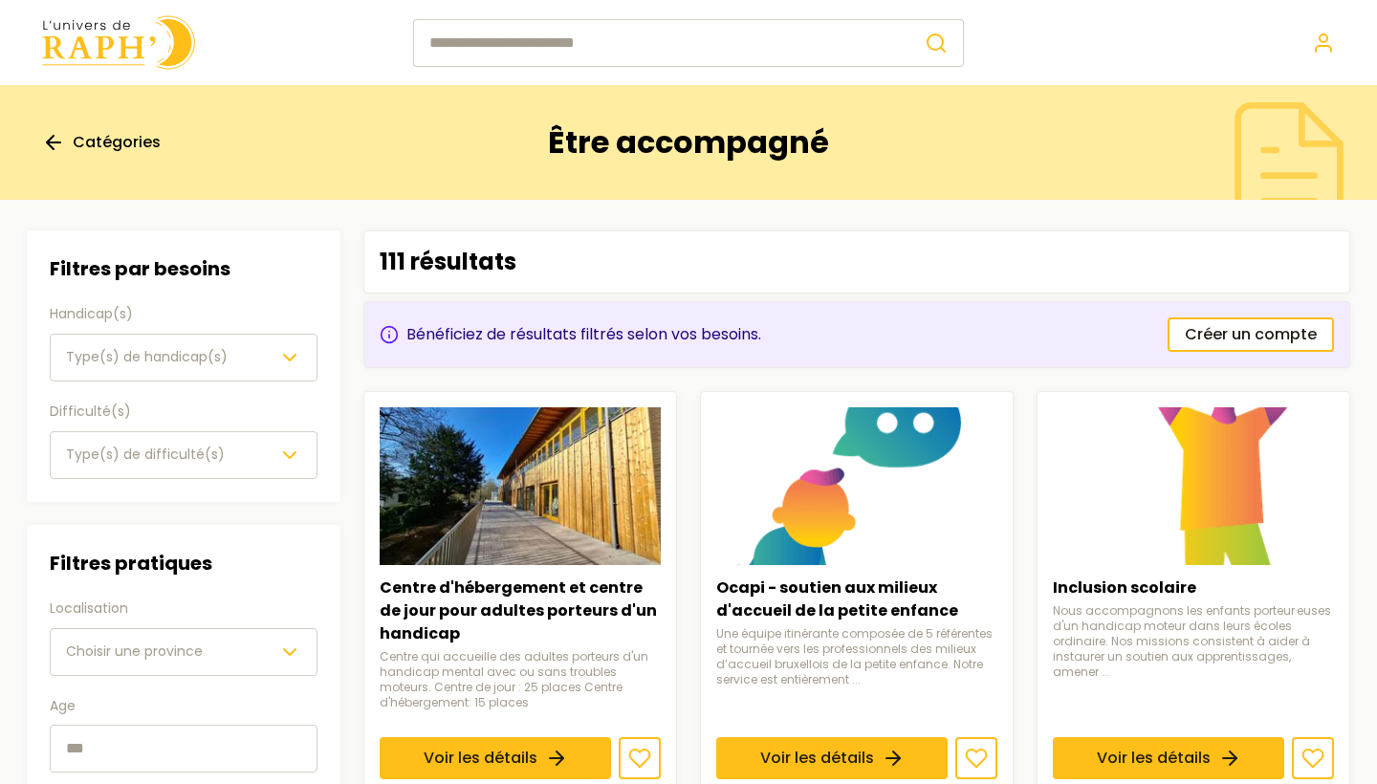 The height and width of the screenshot is (784, 1377). What do you see at coordinates (119, 42) in the screenshot?
I see `img: Univers de Raph logo` at bounding box center [119, 42].